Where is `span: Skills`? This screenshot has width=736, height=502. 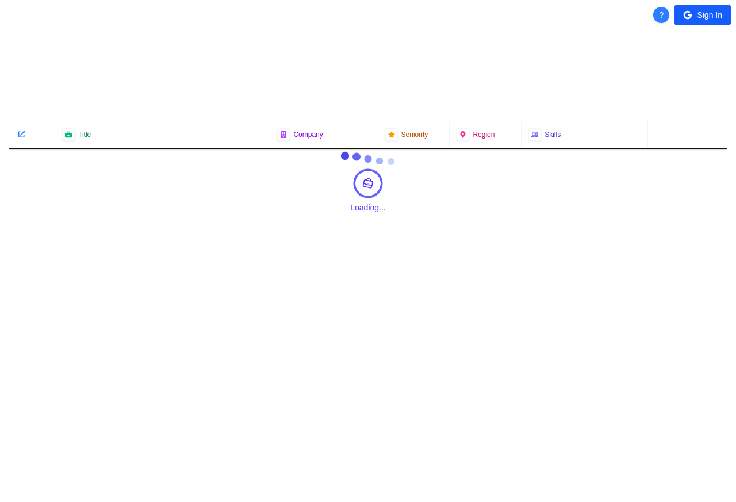 span: Skills is located at coordinates (553, 135).